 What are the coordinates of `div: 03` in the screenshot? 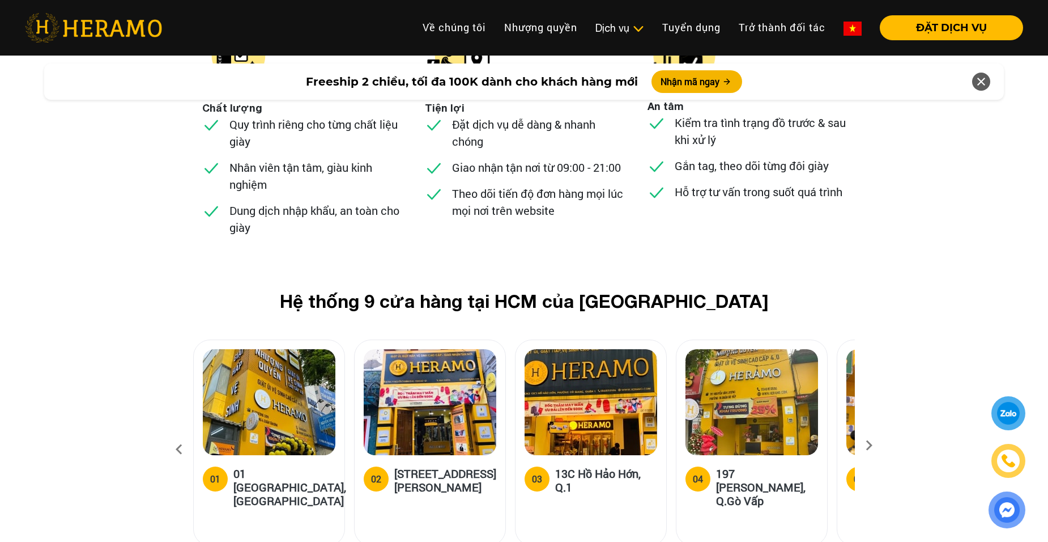 It's located at (537, 479).